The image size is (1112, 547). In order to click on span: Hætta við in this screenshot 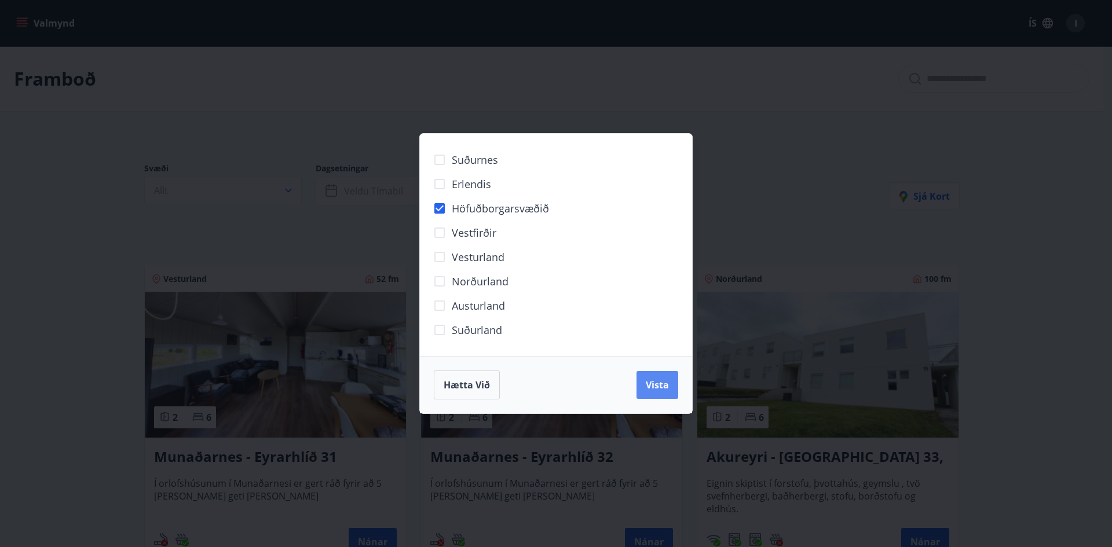, I will do `click(467, 385)`.